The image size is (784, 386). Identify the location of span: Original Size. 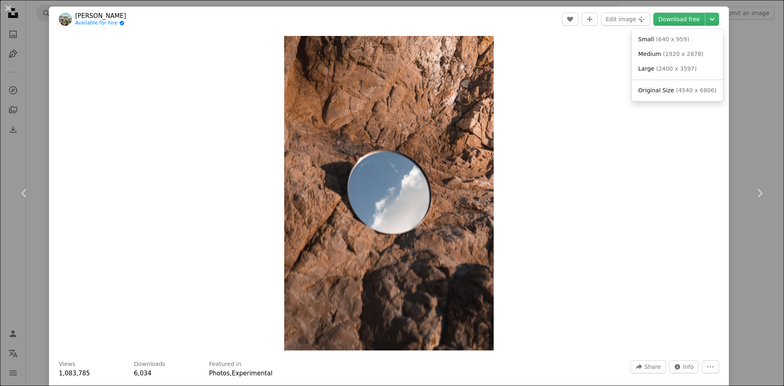
(657, 90).